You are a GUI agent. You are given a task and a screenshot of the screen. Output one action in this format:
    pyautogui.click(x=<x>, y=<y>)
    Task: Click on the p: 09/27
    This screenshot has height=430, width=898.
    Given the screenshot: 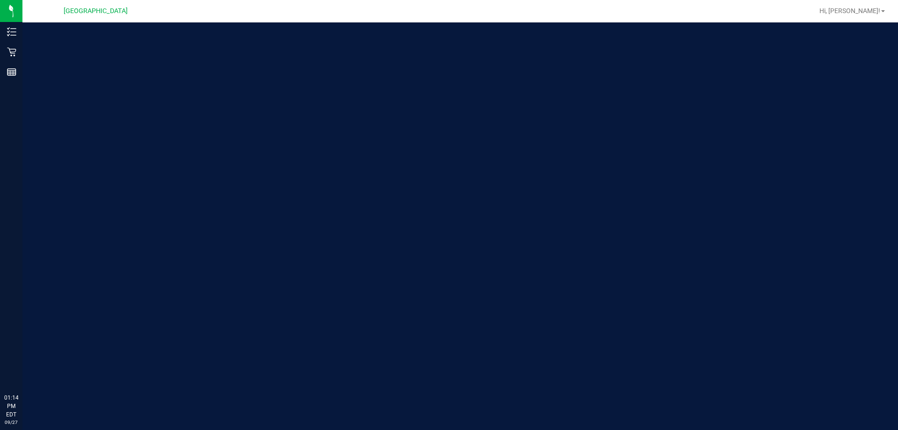 What is the action you would take?
    pyautogui.click(x=11, y=422)
    